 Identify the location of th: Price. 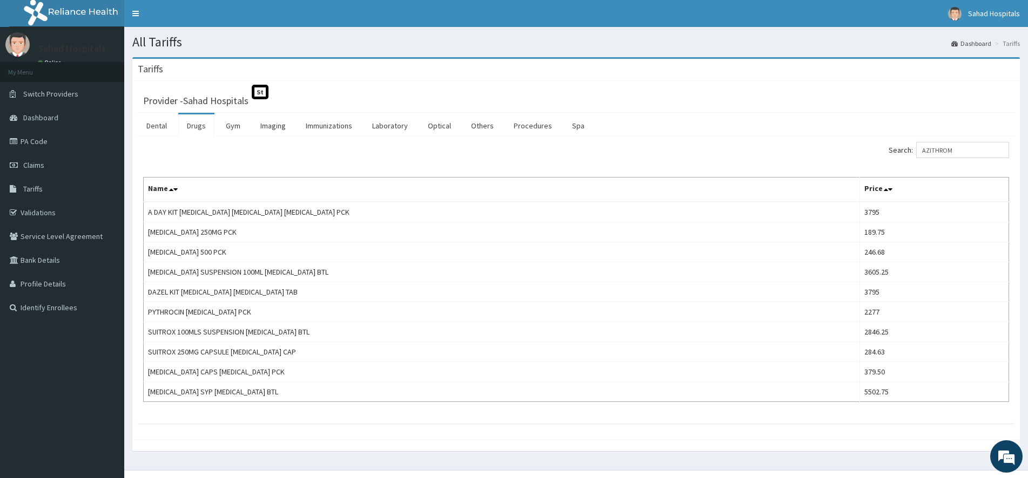
(934, 190).